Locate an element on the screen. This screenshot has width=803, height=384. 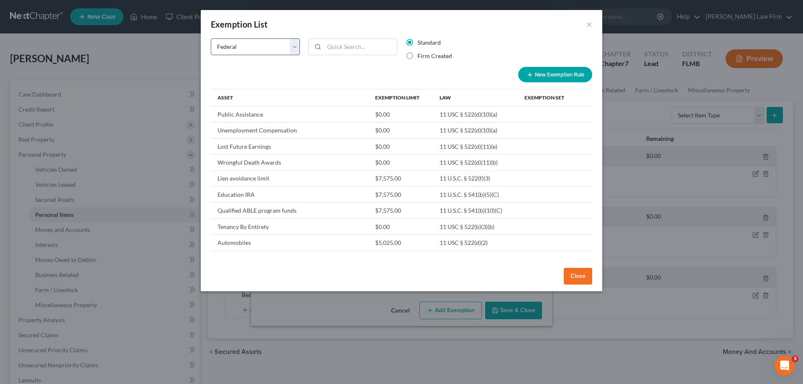
span: 3 is located at coordinates (795, 359).